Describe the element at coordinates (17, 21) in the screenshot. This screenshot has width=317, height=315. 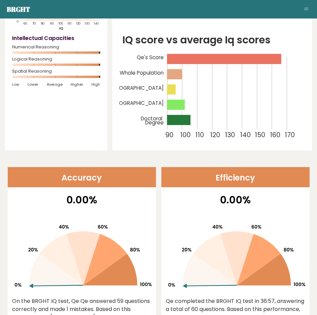
I see `tspan: 0` at that location.